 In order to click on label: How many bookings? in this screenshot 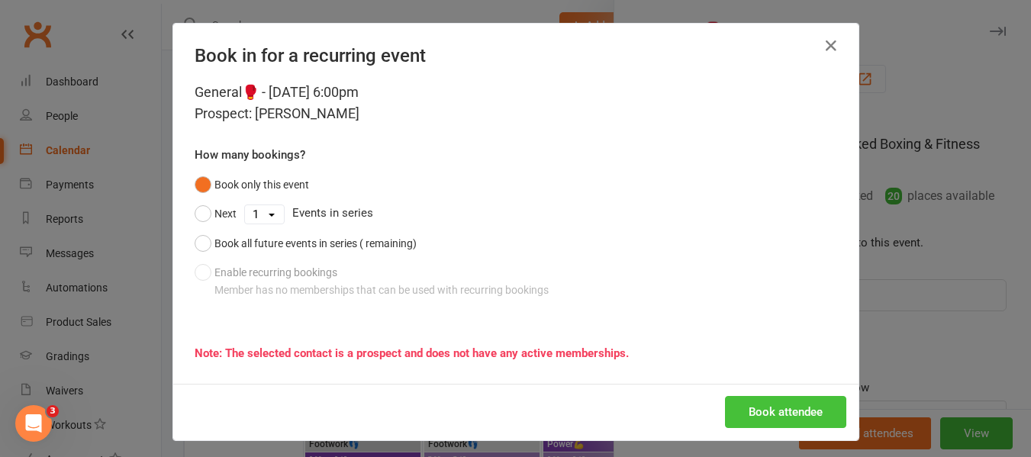, I will do `click(250, 155)`.